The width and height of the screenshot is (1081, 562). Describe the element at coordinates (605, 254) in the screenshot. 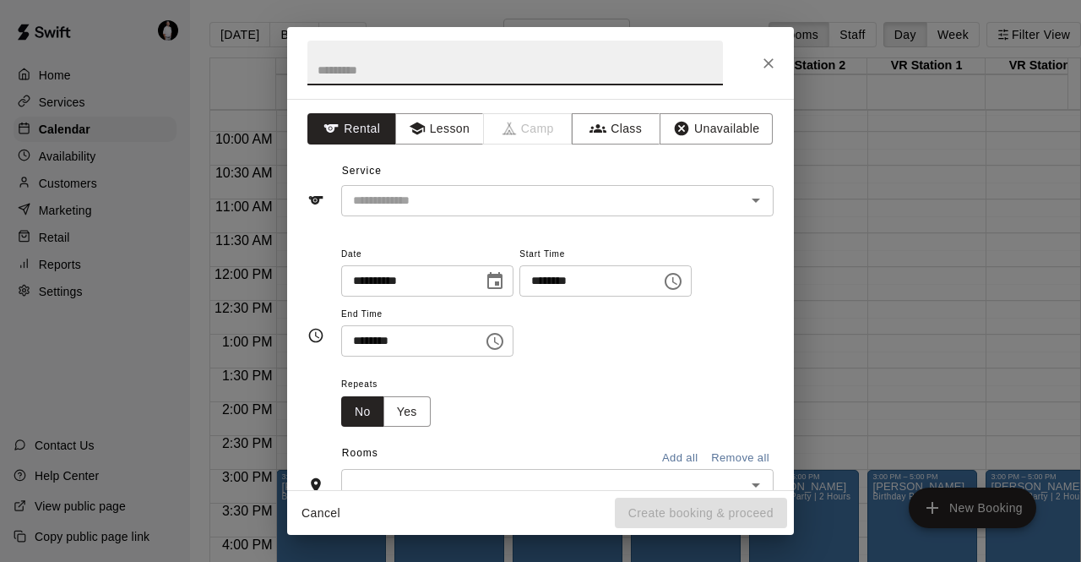

I see `span: Start Time` at that location.